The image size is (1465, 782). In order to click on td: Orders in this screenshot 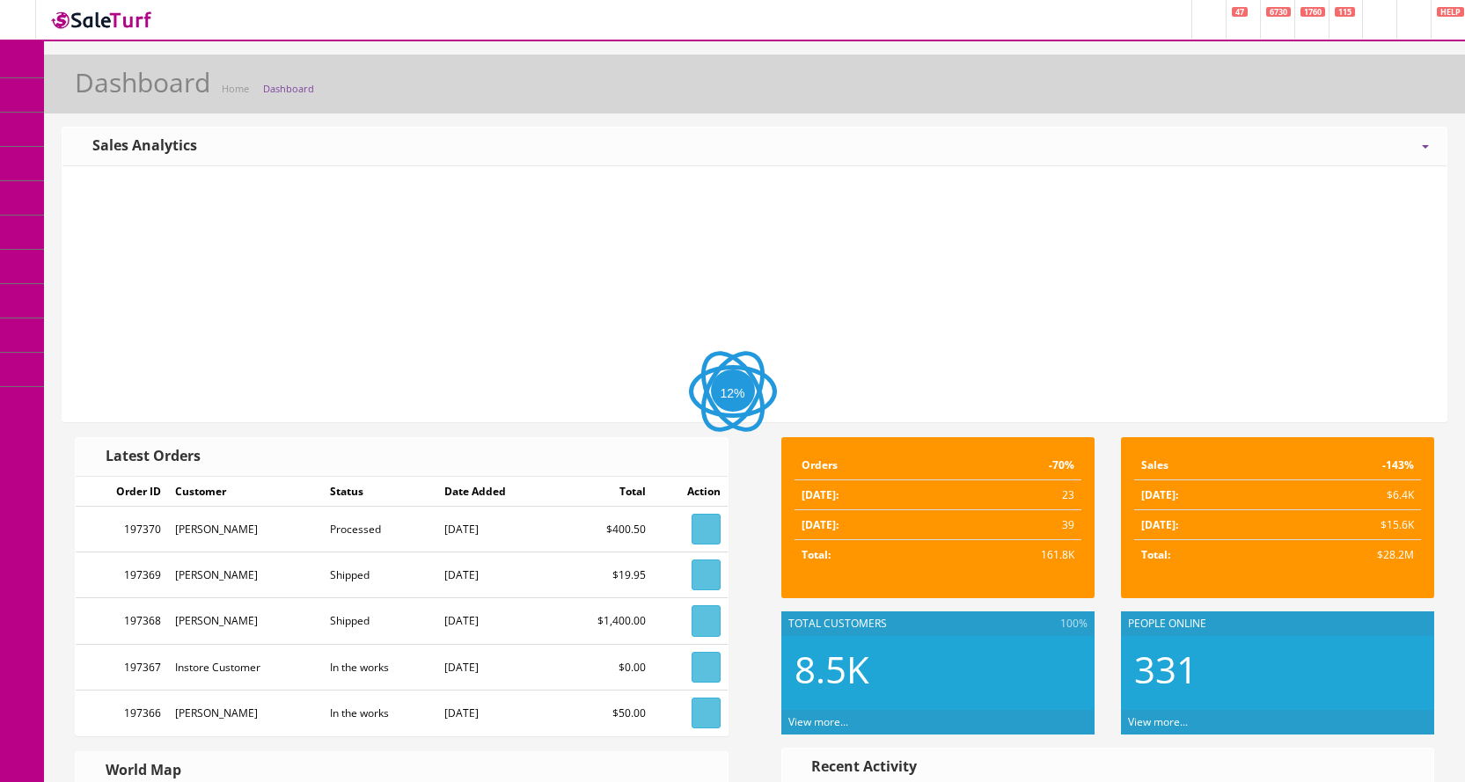, I will do `click(868, 465)`.